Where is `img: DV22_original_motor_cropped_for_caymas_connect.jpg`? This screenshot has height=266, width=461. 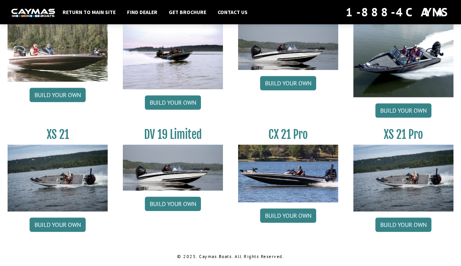
img: DV22_original_motor_cropped_for_caymas_connect.jpg is located at coordinates (173, 57).